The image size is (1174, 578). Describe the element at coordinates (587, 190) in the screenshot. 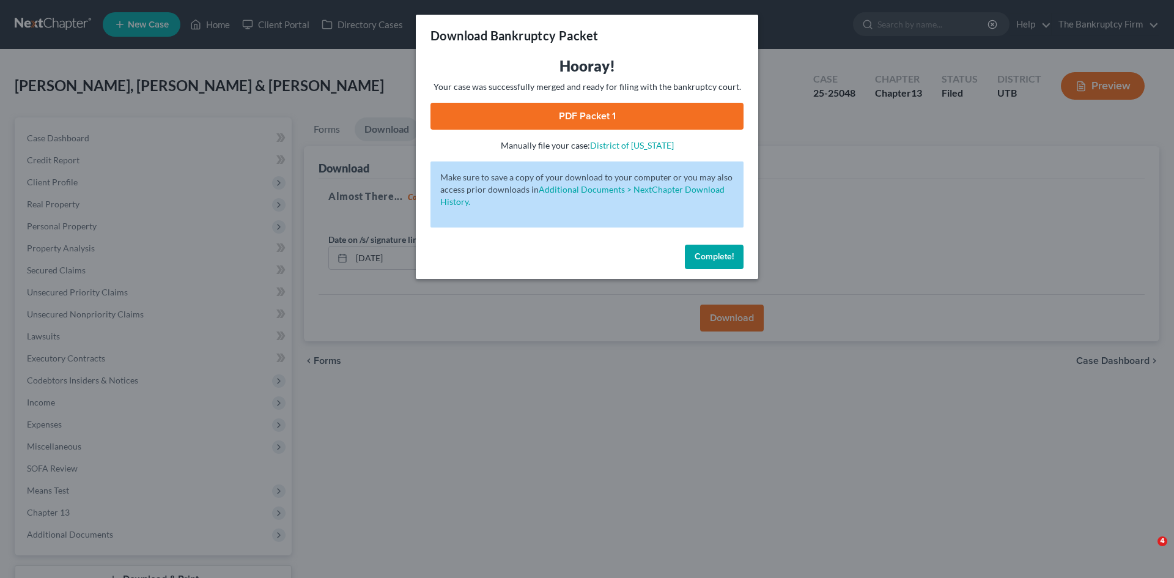

I see `p: Make sure to save a copy of your download to your computer or you may also access prior downloads in` at that location.